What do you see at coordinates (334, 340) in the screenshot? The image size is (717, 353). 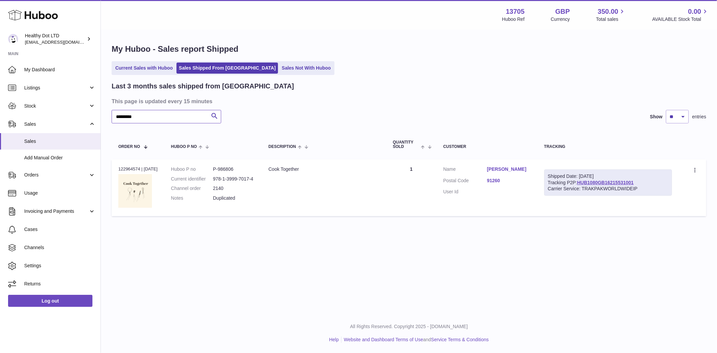 I see `a: Help` at bounding box center [334, 340].